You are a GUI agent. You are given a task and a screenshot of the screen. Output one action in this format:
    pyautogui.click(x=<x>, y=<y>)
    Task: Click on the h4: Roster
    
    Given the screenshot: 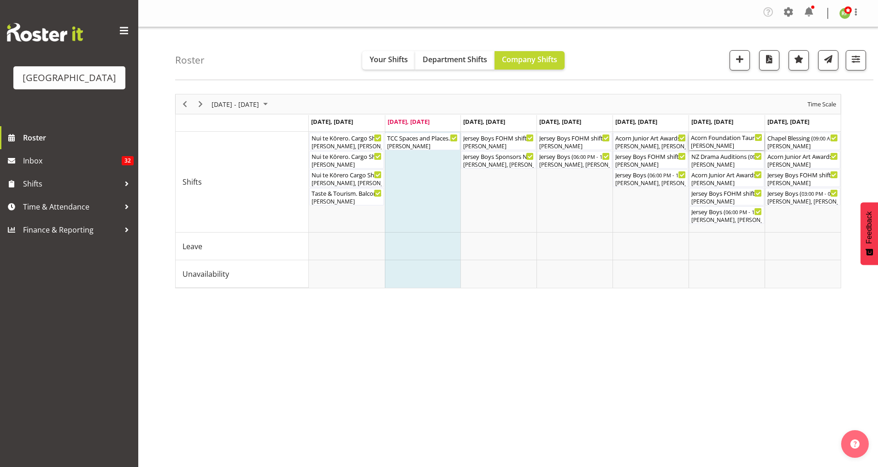 What is the action you would take?
    pyautogui.click(x=190, y=60)
    